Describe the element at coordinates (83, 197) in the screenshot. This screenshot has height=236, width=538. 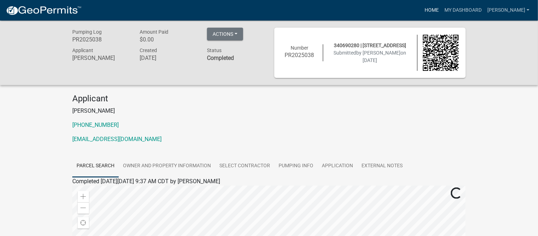
I see `div: Zoom in` at that location.